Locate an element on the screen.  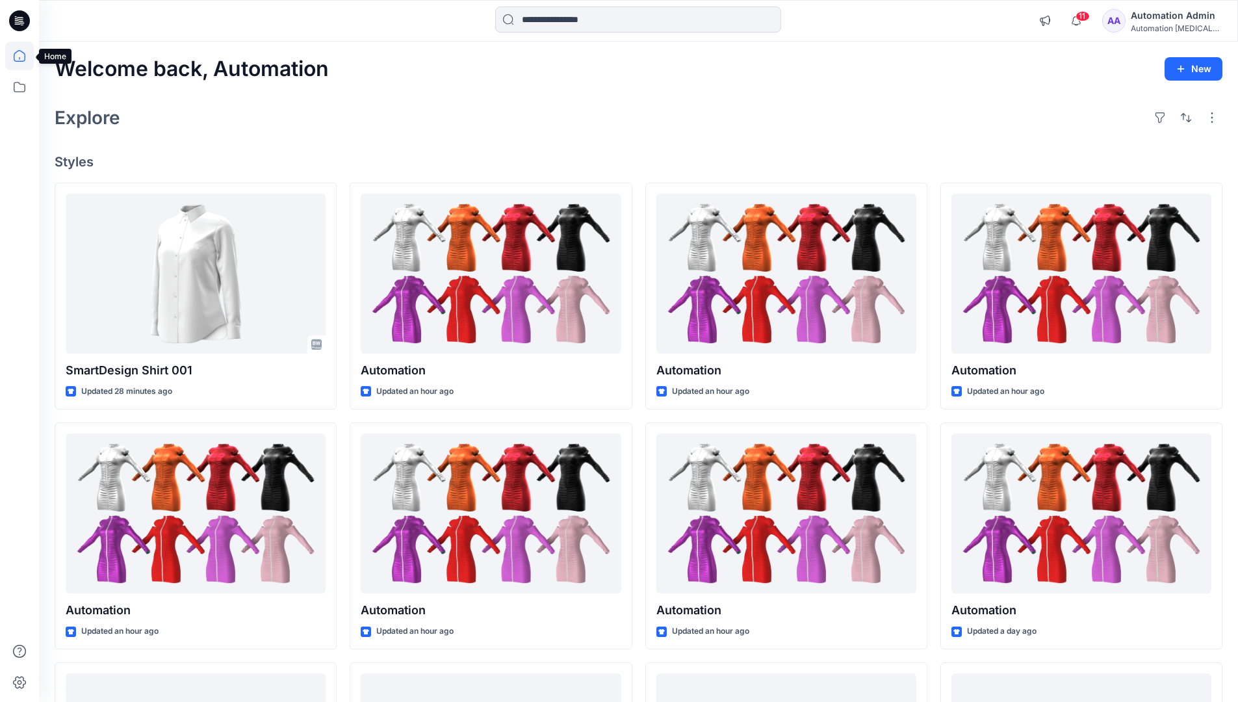
h4: Styles is located at coordinates (638, 162).